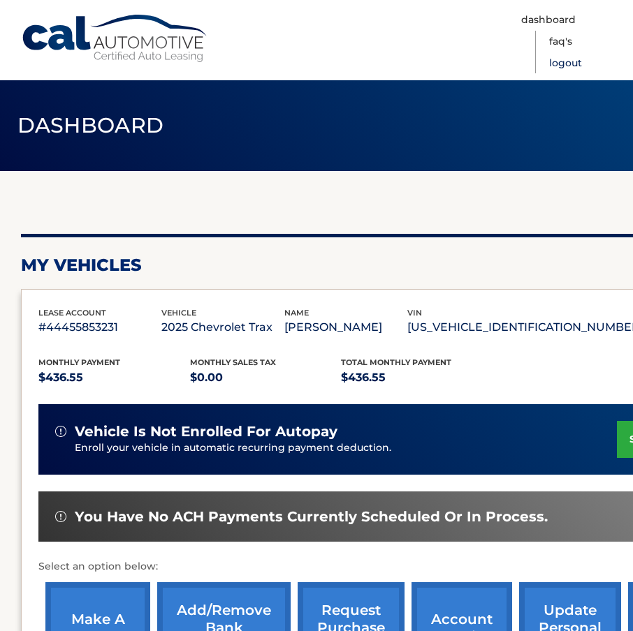 This screenshot has height=631, width=633. I want to click on span: Monthly sales Tax, so click(233, 363).